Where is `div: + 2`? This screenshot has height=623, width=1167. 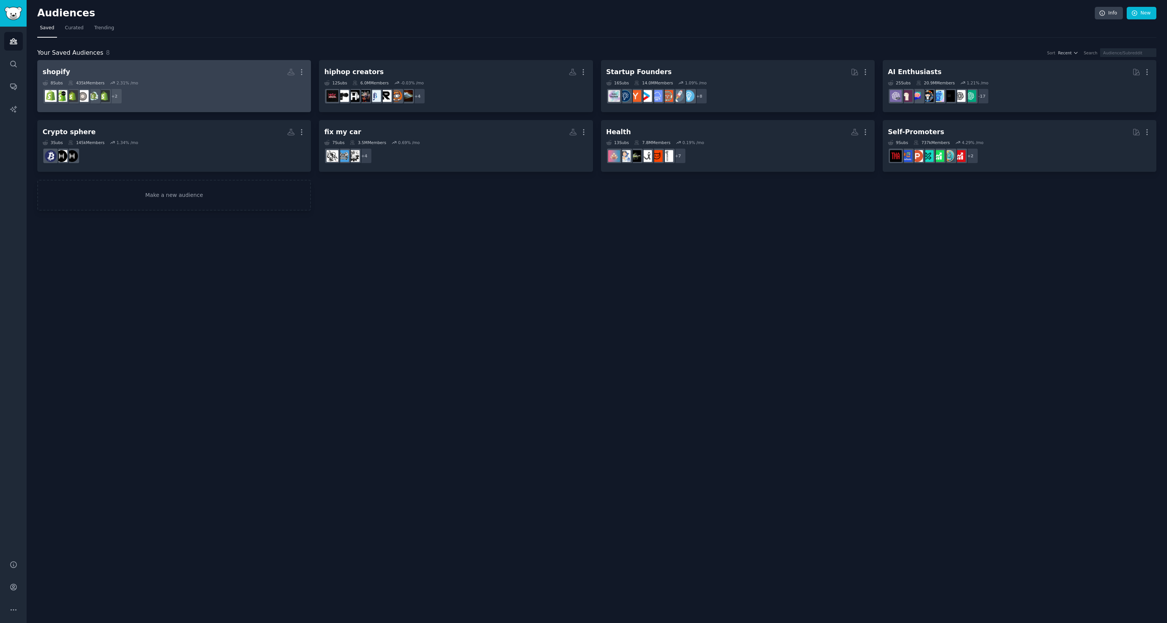 div: + 2 is located at coordinates (114, 96).